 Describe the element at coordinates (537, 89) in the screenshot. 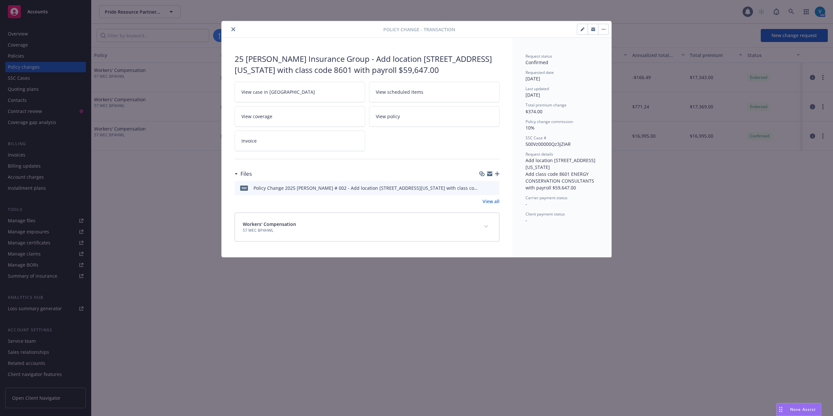

I see `span: Last updated` at that location.